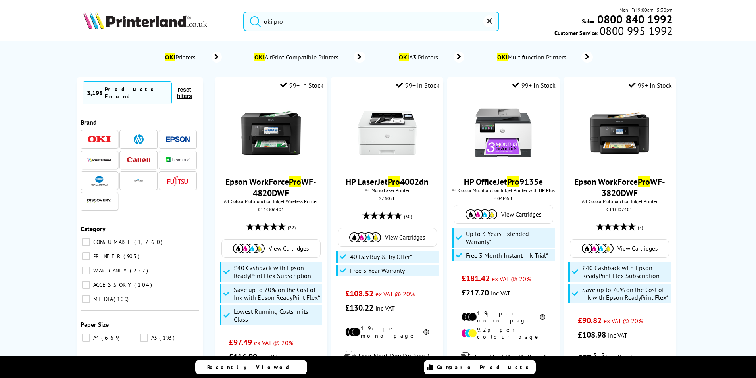 This screenshot has height=378, width=756. I want to click on span: Compare Products, so click(485, 368).